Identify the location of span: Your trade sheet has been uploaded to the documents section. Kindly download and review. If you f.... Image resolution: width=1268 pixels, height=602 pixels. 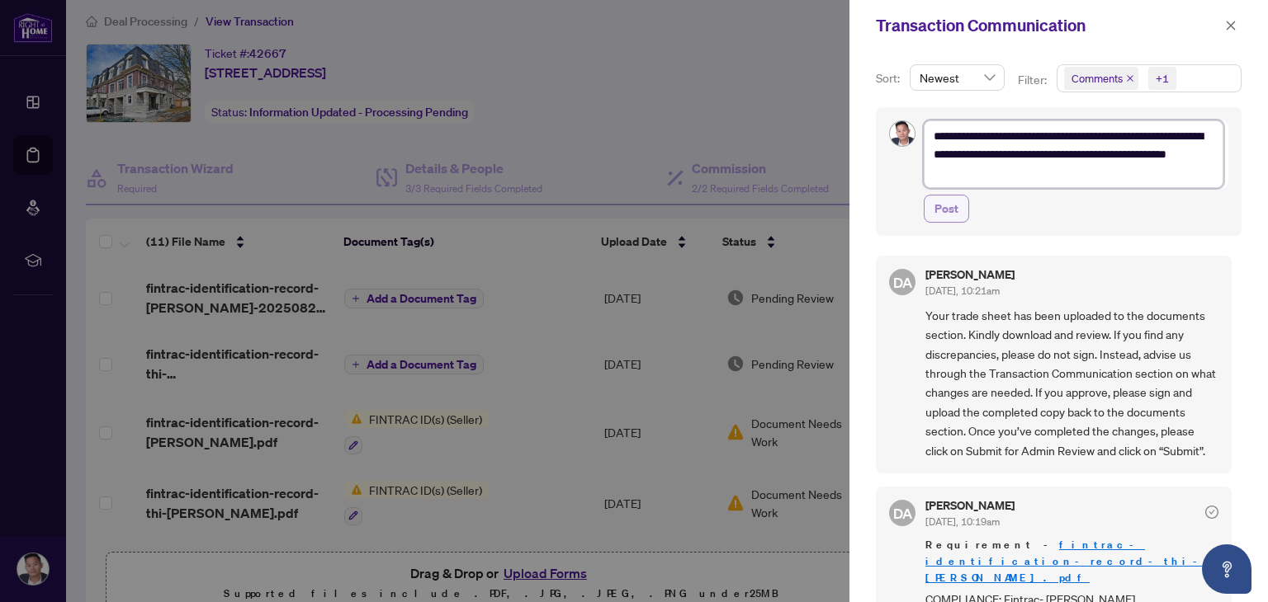
(1071, 383).